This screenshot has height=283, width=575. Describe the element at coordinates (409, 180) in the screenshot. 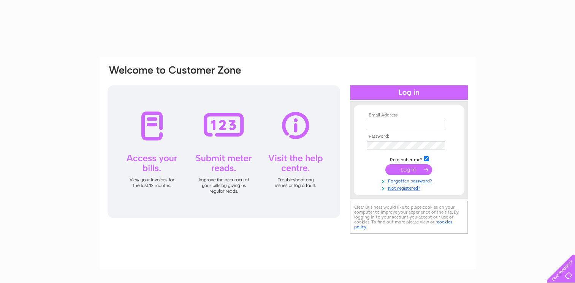

I see `a: Forgotten password?` at that location.